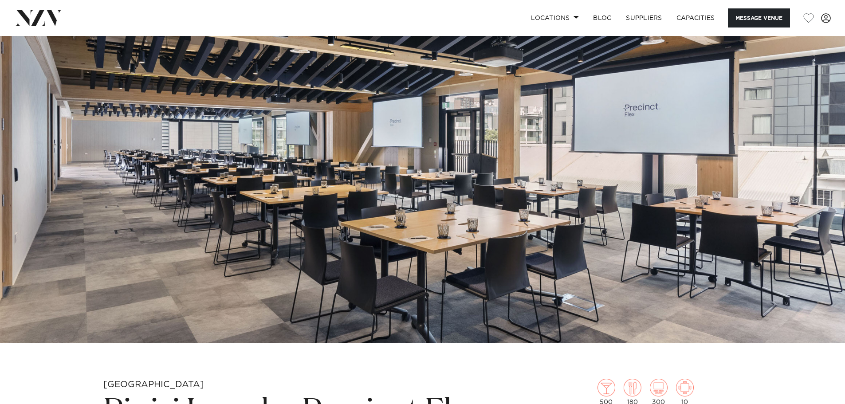 Image resolution: width=845 pixels, height=404 pixels. I want to click on img: theatre.png, so click(659, 388).